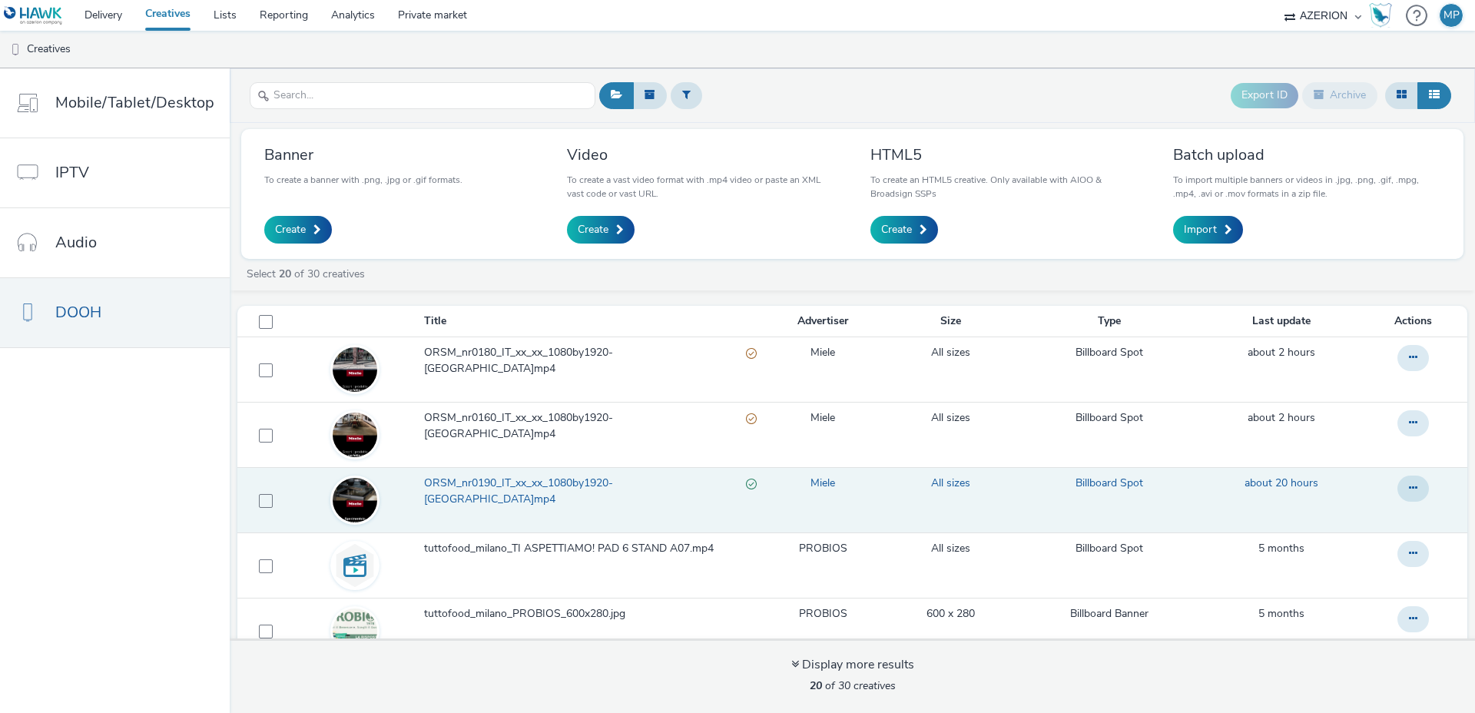 The width and height of the screenshot is (1475, 713). What do you see at coordinates (593, 321) in the screenshot?
I see `th: Title` at bounding box center [593, 321].